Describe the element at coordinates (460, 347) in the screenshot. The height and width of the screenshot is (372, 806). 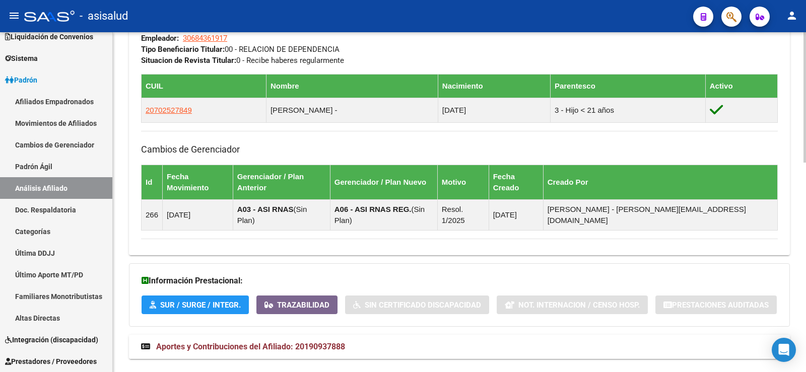
I see `mat-expansion-panel-header: Aportes y Contribuciones del Afiliado: 20190937888` at that location.